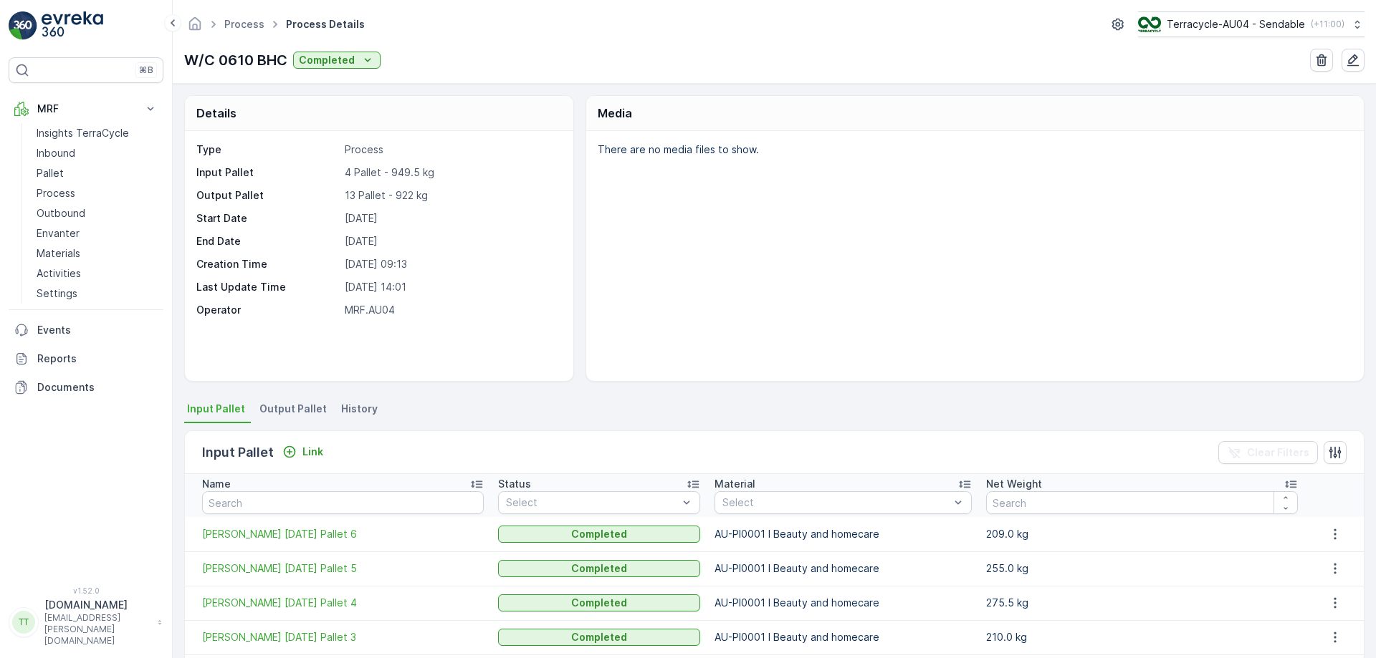  I want to click on span: Output Pallet, so click(293, 409).